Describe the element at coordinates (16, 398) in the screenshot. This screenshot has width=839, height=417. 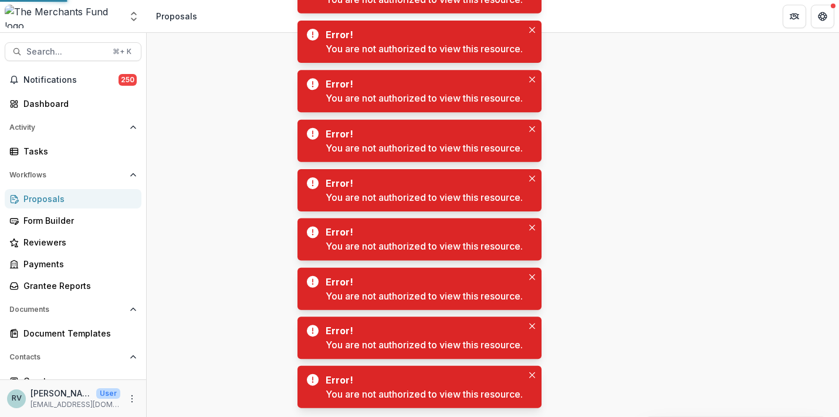
I see `div: Rachael Viscidy` at that location.